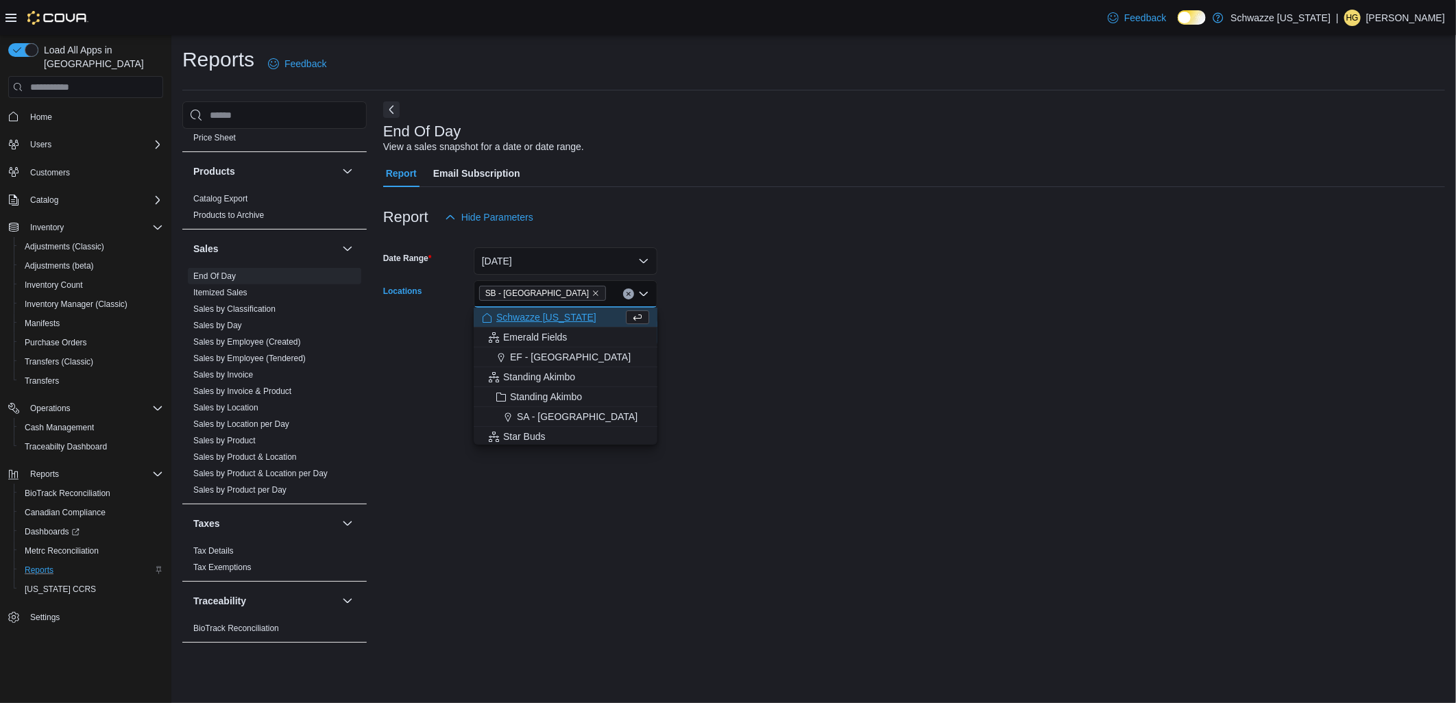 The height and width of the screenshot is (703, 1456). I want to click on button: Traceabilty Dashboard, so click(91, 447).